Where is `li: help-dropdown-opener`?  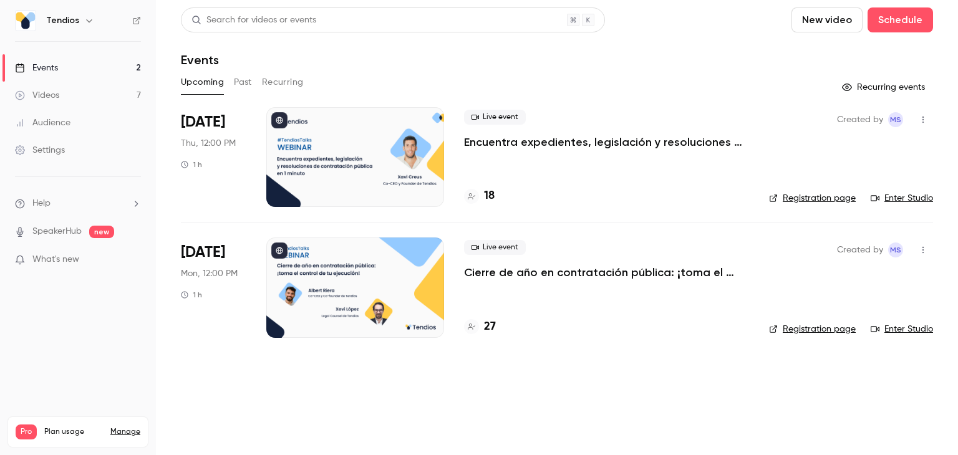 li: help-dropdown-opener is located at coordinates (78, 203).